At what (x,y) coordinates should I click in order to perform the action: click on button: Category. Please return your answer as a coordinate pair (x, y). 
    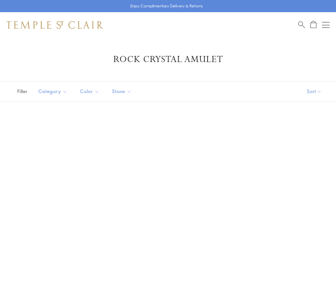
    Looking at the image, I should click on (53, 91).